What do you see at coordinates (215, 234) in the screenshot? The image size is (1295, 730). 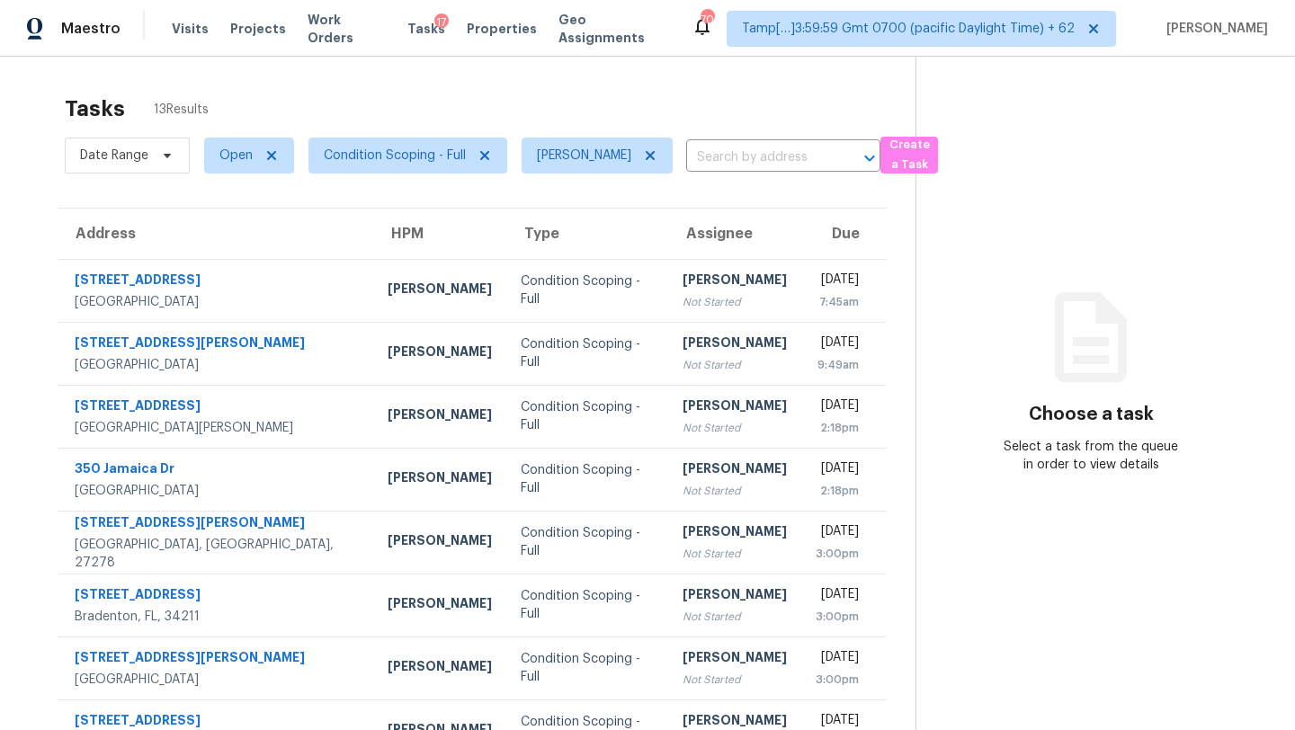 I see `th: Address` at bounding box center [215, 234].